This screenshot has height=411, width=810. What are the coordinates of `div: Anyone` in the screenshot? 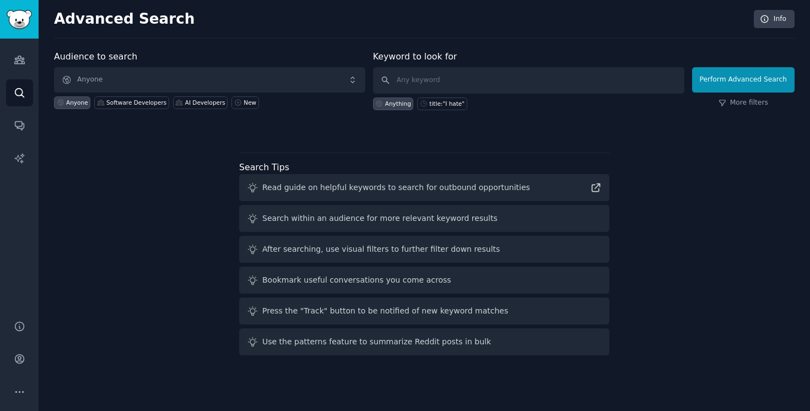 It's located at (77, 103).